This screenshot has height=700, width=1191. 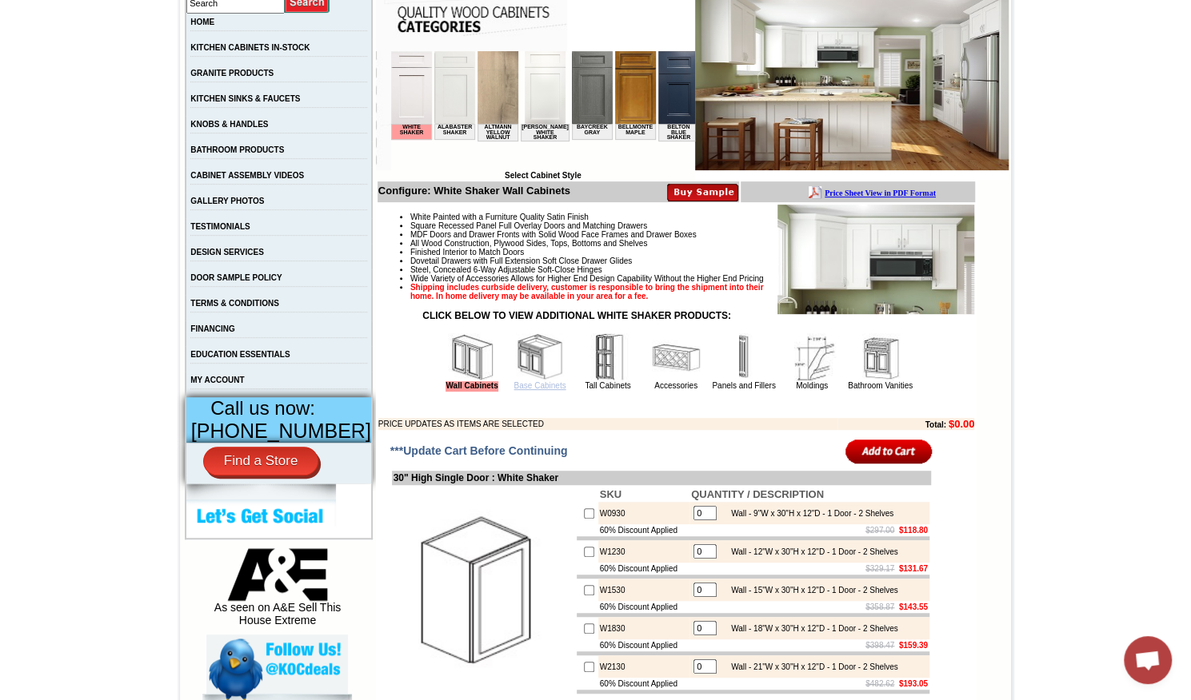 I want to click on a: Panels and Fillers, so click(x=743, y=385).